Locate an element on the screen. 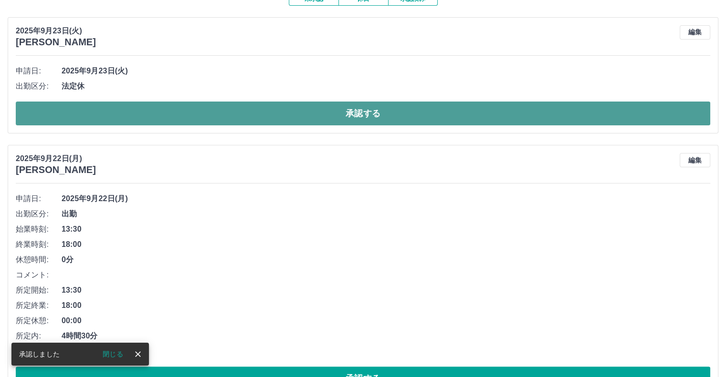 This screenshot has width=726, height=377. span: 法定休 is located at coordinates (386, 86).